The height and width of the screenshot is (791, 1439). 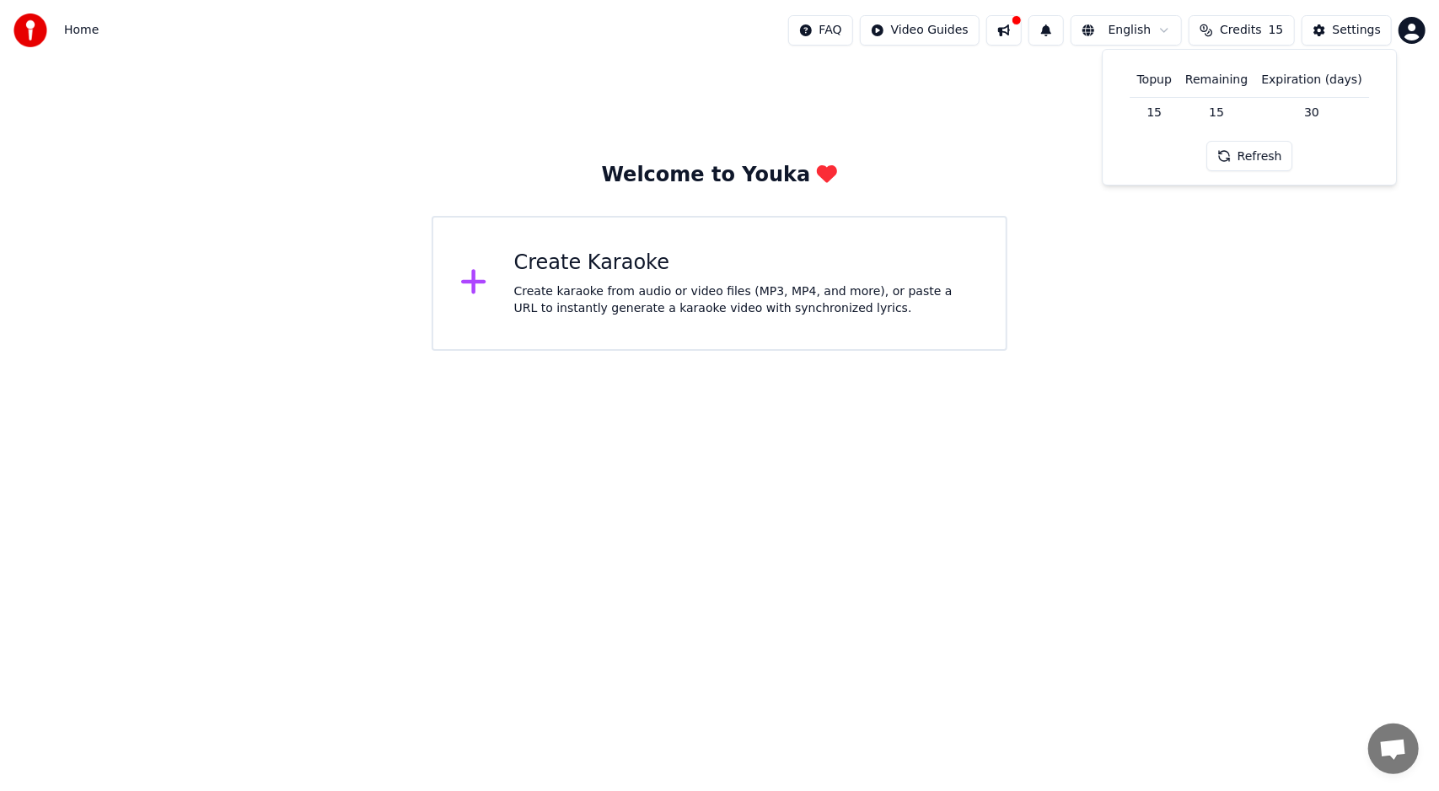 I want to click on button: FAQ, so click(x=820, y=30).